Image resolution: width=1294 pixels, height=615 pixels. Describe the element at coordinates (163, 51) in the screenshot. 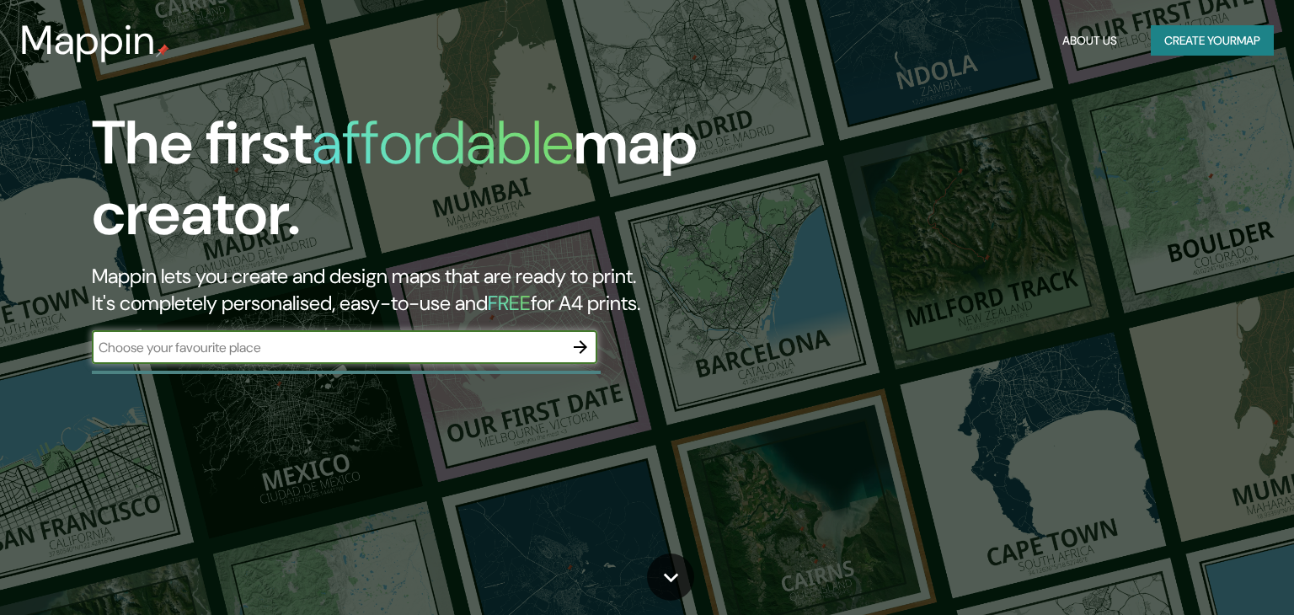

I see `img: mappin-pin` at that location.